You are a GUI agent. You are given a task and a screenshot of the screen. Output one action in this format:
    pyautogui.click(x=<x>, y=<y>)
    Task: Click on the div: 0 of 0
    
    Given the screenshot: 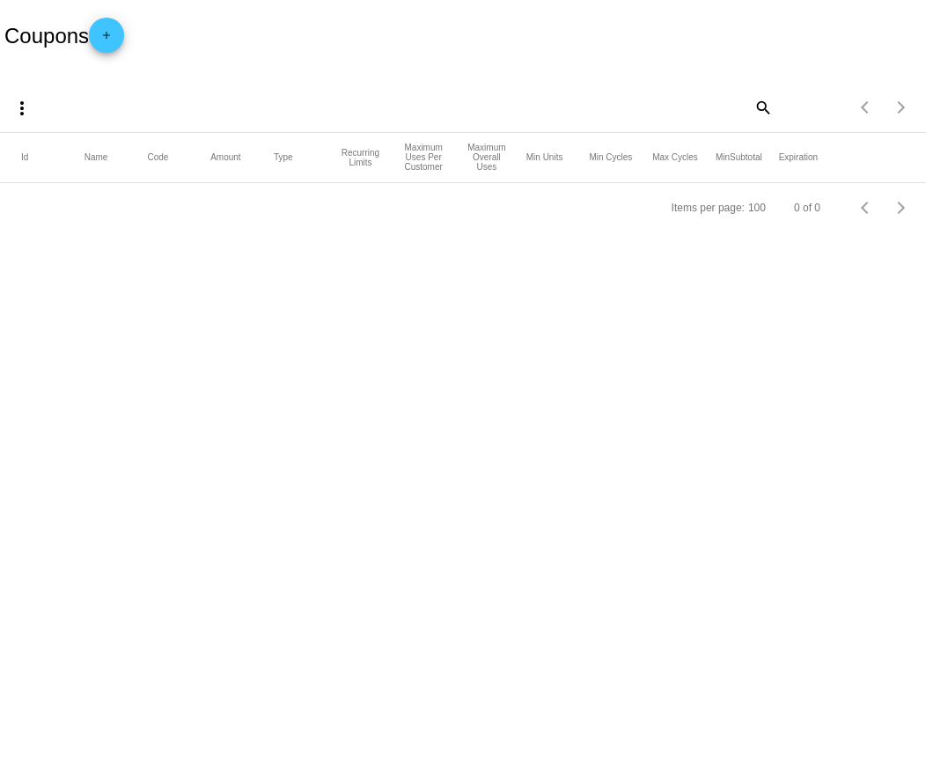 What is the action you would take?
    pyautogui.click(x=807, y=208)
    